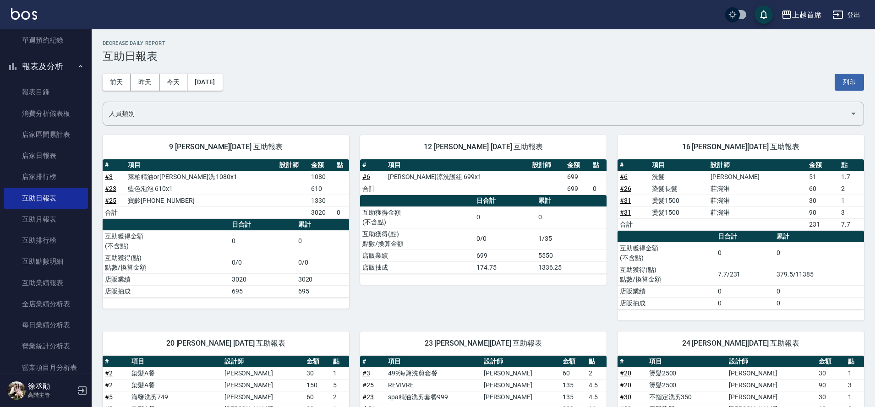  I want to click on th: 累計, so click(322, 225).